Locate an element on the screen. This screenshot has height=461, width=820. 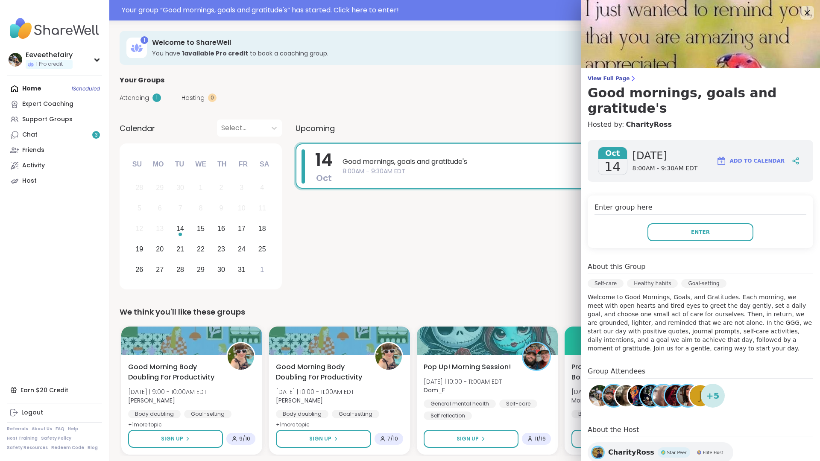
a: Redeem Code is located at coordinates (67, 448).